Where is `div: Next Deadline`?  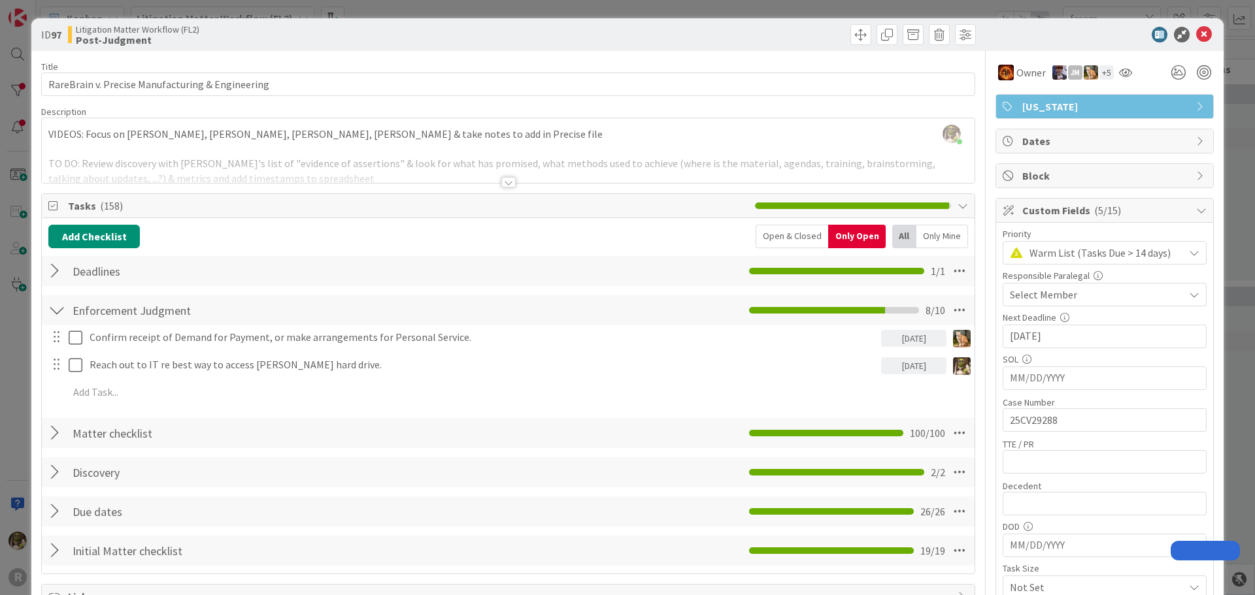 div: Next Deadline is located at coordinates (1104, 318).